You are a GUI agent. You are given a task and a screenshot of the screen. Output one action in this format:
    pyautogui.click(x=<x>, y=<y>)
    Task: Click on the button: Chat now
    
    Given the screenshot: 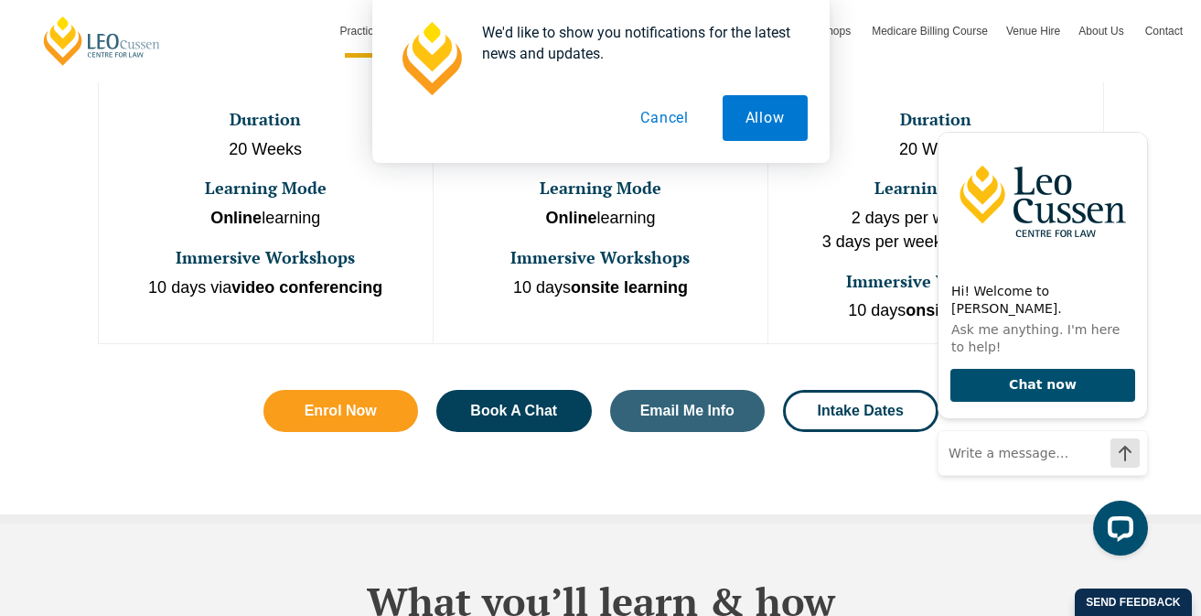 What is the action you would take?
    pyautogui.click(x=120, y=270)
    